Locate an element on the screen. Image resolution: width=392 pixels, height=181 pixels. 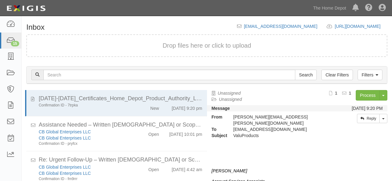
img: logo-5460c22ac91f19d4615b14bd174203de0afe785f0fc80cf4dbbc73dc1793850b.png is located at coordinates (26, 8).